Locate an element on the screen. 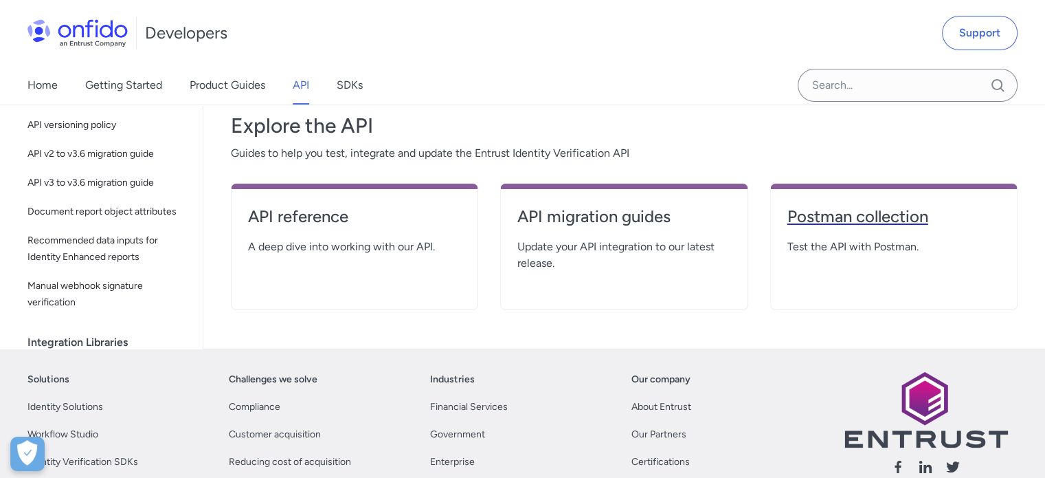 The image size is (1045, 478). a: Certifications is located at coordinates (660, 462).